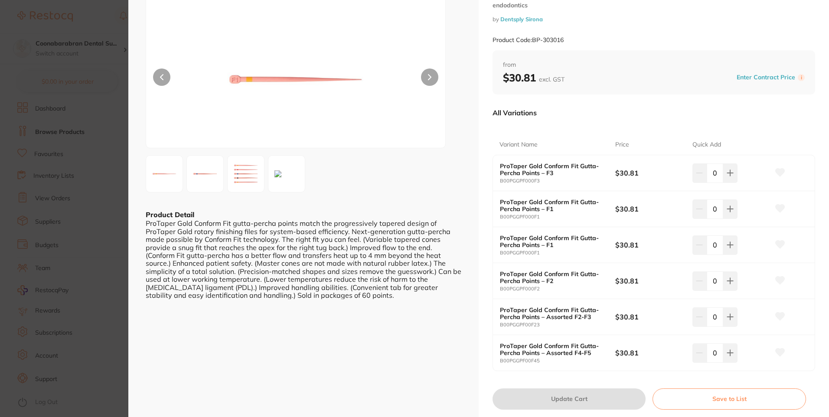 The image size is (829, 417). I want to click on img: LXBvaW50LmpwZw, so click(246, 174).